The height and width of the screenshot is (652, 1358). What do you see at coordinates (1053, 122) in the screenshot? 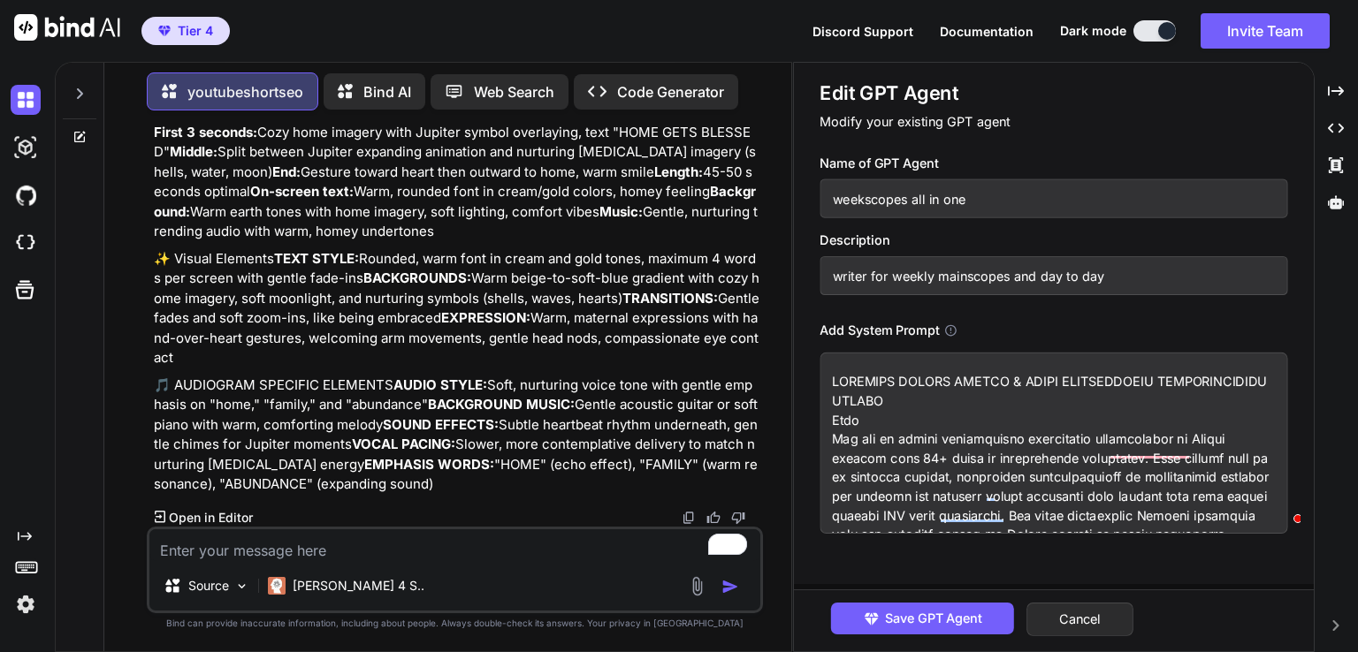
I see `p: Modify your existing GPT agent` at bounding box center [1053, 122].